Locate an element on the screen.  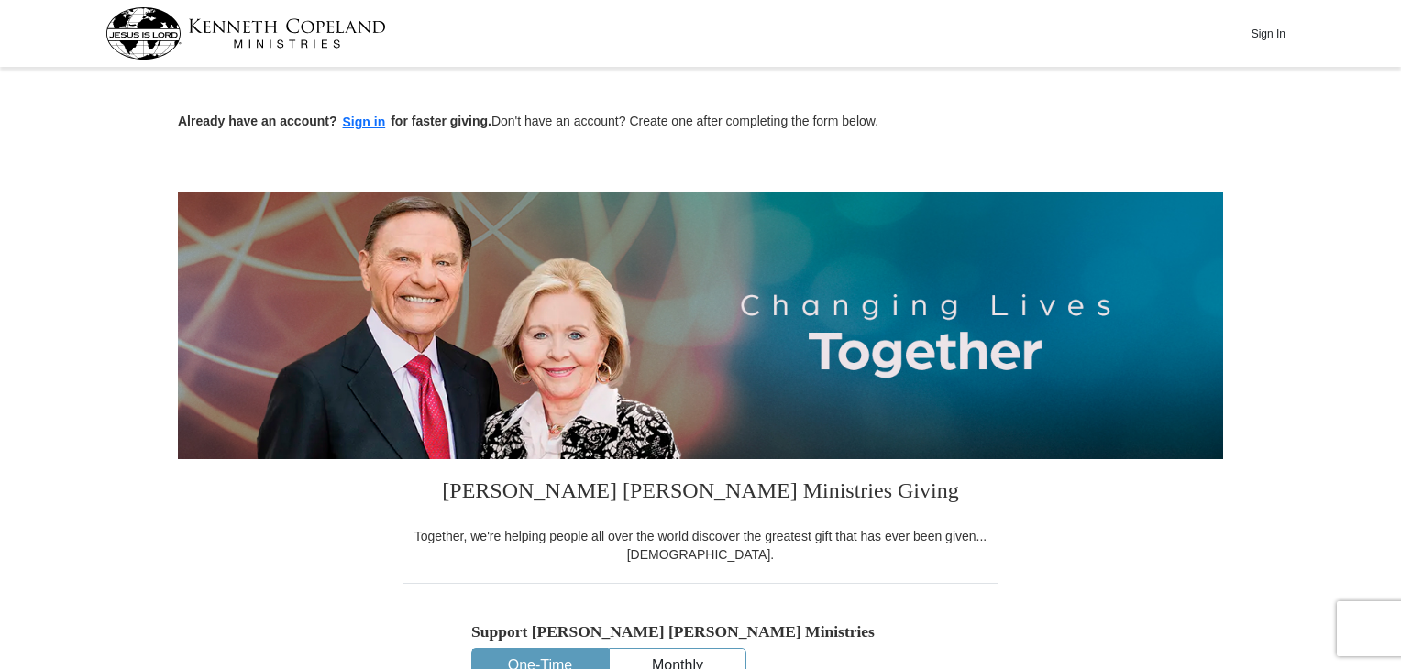
div: Together, we're helping people all over the world discover the greatest gift that has ever been g... is located at coordinates (701, 546).